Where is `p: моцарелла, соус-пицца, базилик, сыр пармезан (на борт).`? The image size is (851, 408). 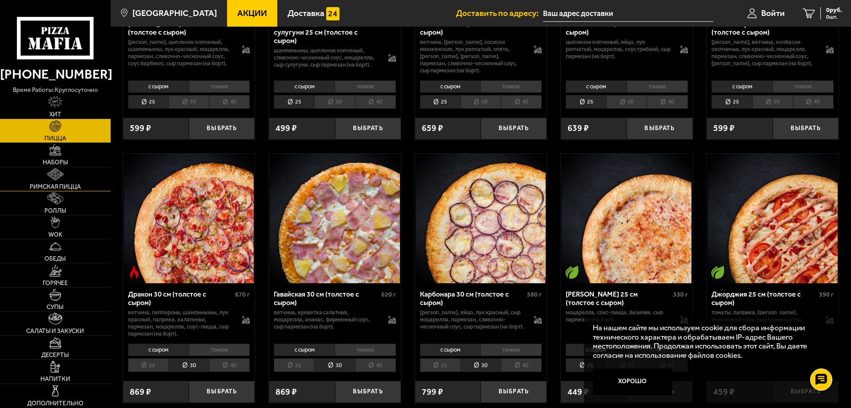 p: моцарелла, соус-пицца, базилик, сыр пармезан (на борт). is located at coordinates (618, 316).